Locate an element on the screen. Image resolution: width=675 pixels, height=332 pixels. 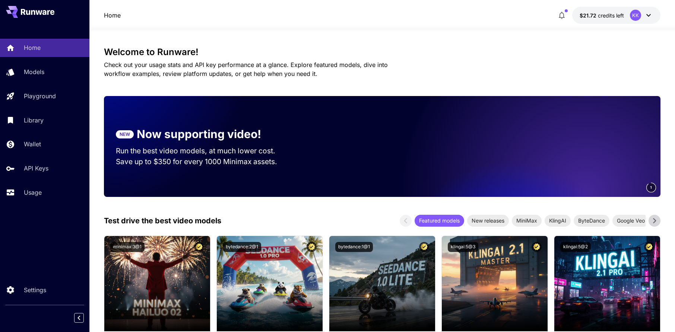
span: Check out your usage stats and API key performance at a glance. Explore featured models, dive int... is located at coordinates (246, 69).